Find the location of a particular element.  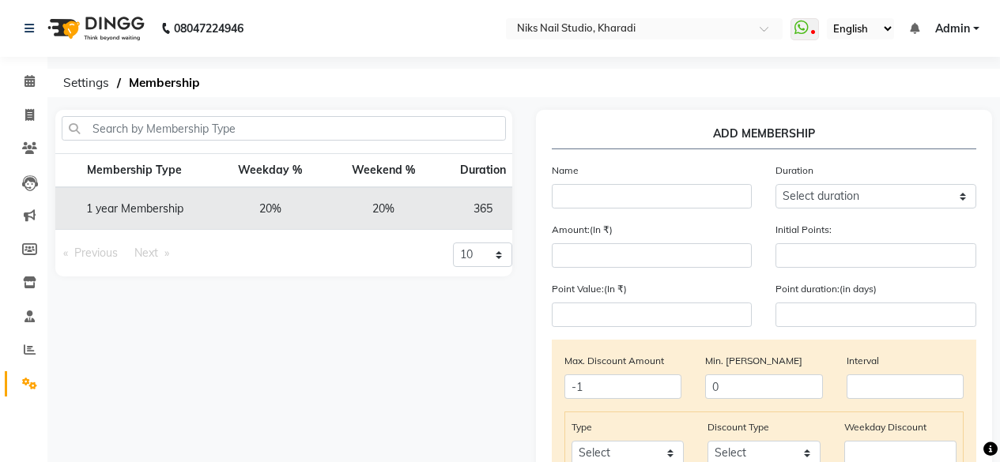

label: Initial Points: is located at coordinates (803, 230).